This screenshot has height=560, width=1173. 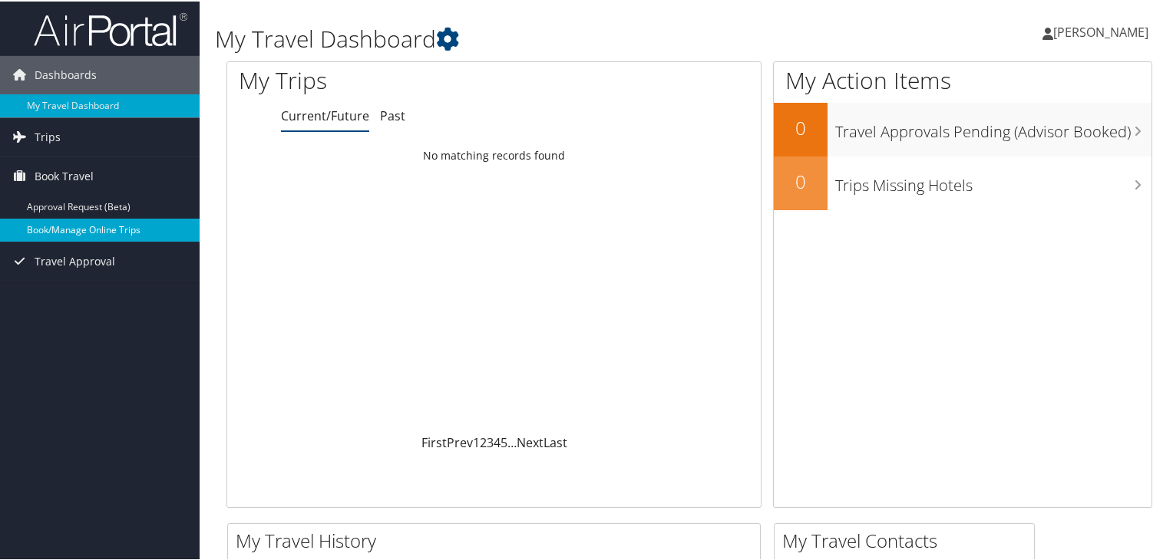 What do you see at coordinates (48, 136) in the screenshot?
I see `span: Trips` at bounding box center [48, 136].